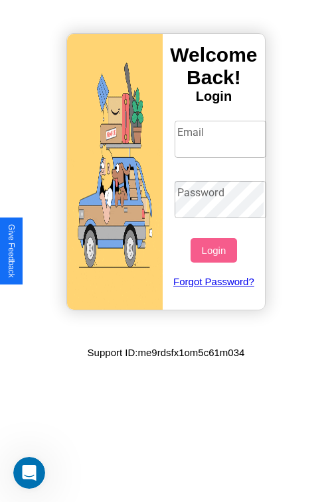  Describe the element at coordinates (213, 250) in the screenshot. I see `button: Login` at that location.